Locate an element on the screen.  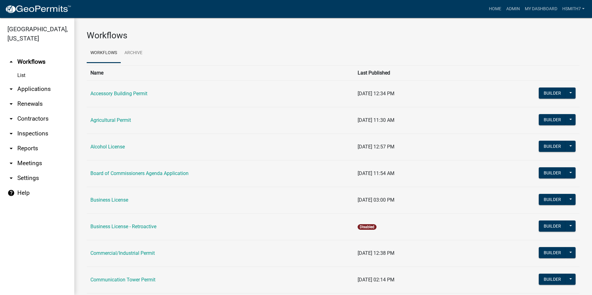
i: help is located at coordinates (11, 193).